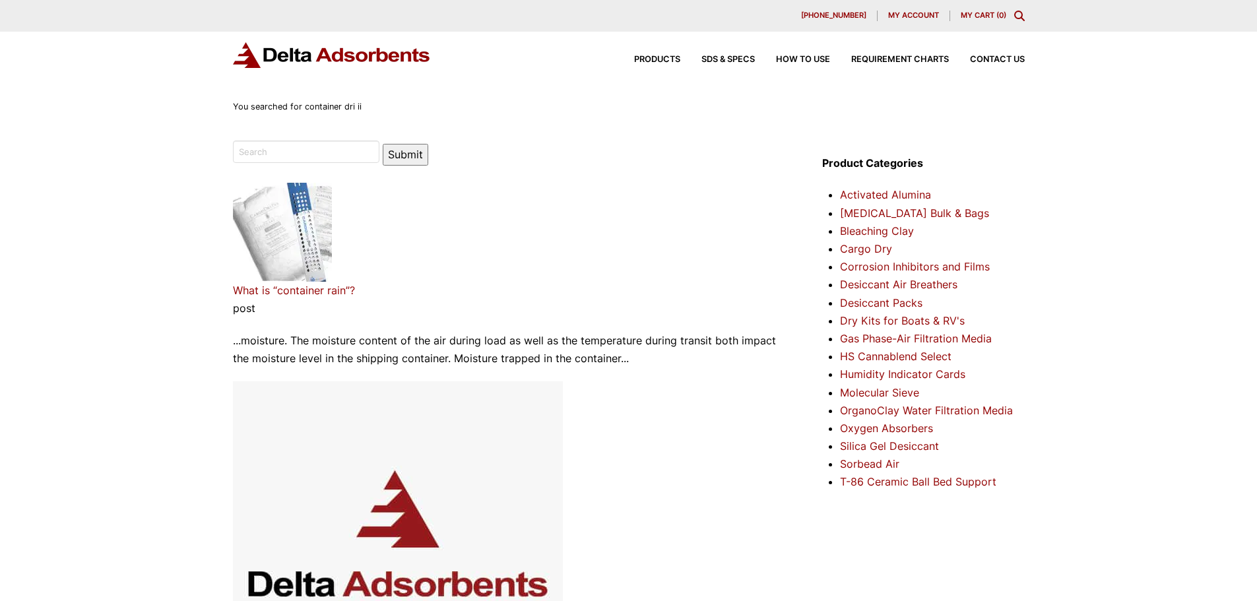  I want to click on a: Gas Phase-Air Filtration Media, so click(916, 339).